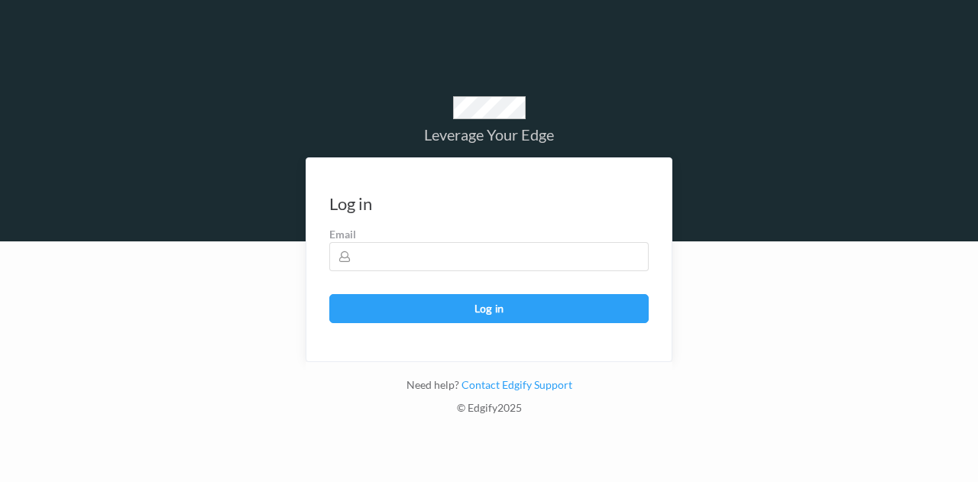 Image resolution: width=978 pixels, height=482 pixels. What do you see at coordinates (489, 309) in the screenshot?
I see `button: Log in` at bounding box center [489, 309].